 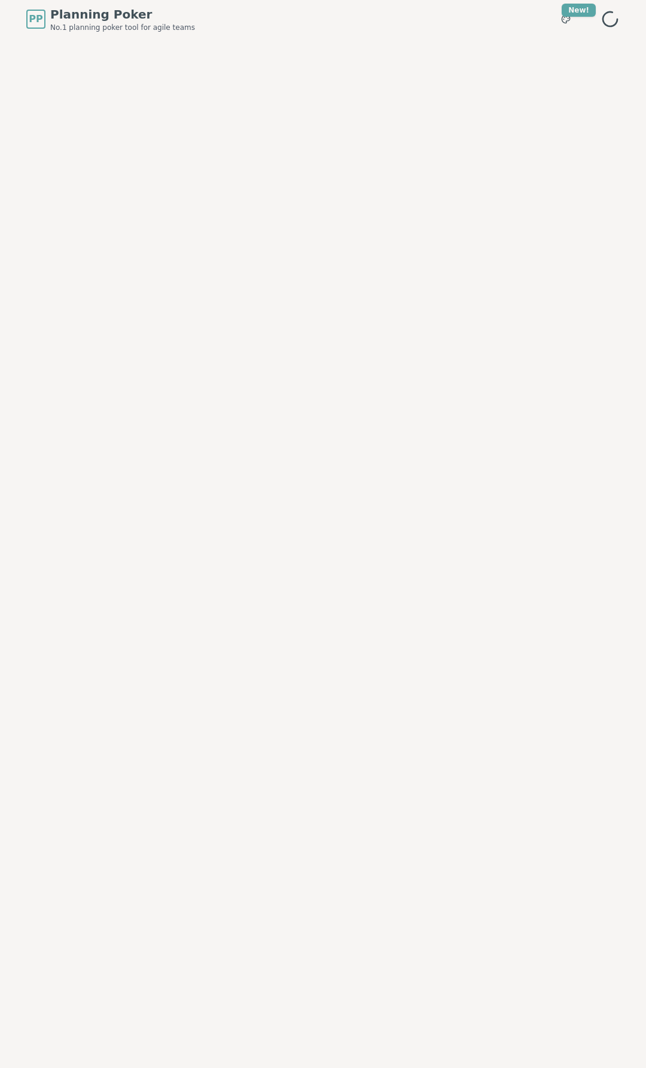 I want to click on span: Planning Poker, so click(x=123, y=14).